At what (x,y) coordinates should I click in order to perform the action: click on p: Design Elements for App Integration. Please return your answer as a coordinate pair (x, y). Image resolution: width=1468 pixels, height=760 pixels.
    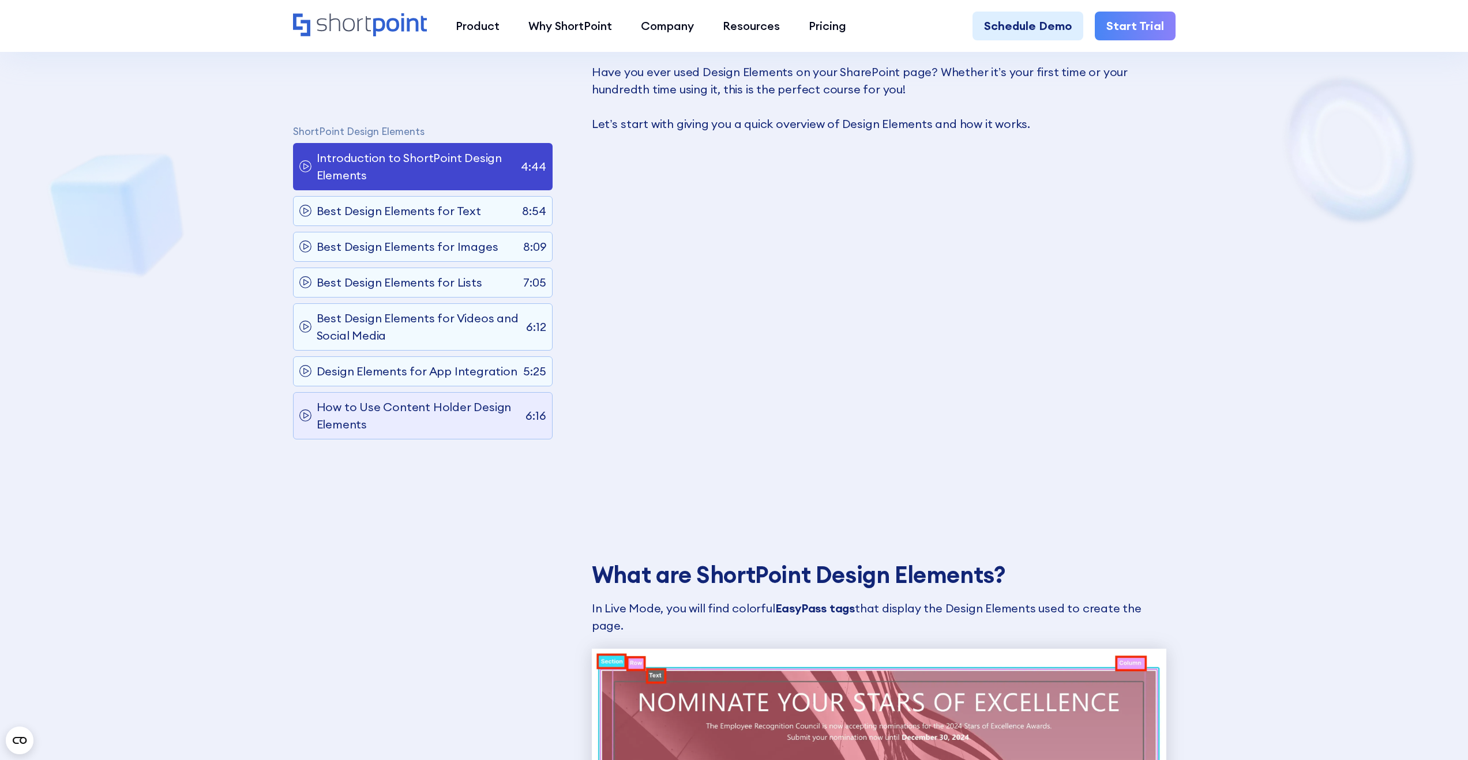
    Looking at the image, I should click on (417, 371).